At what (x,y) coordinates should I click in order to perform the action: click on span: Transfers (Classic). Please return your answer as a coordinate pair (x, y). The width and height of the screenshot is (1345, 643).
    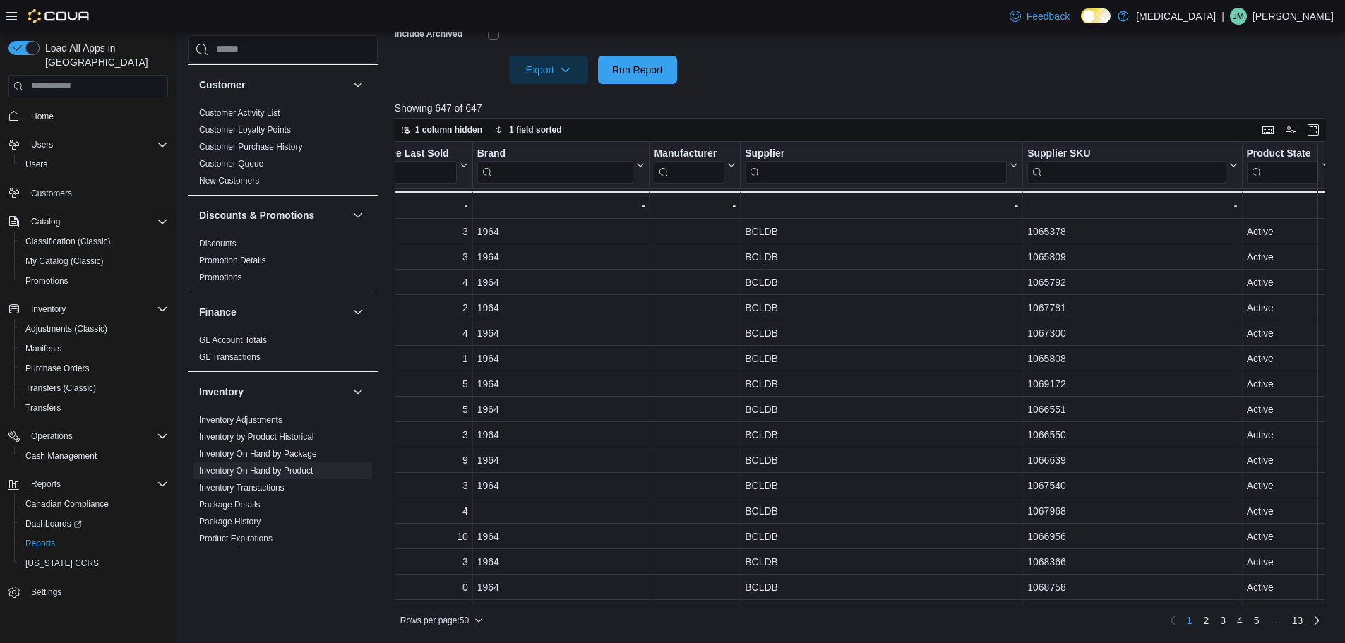
    Looking at the image, I should click on (61, 388).